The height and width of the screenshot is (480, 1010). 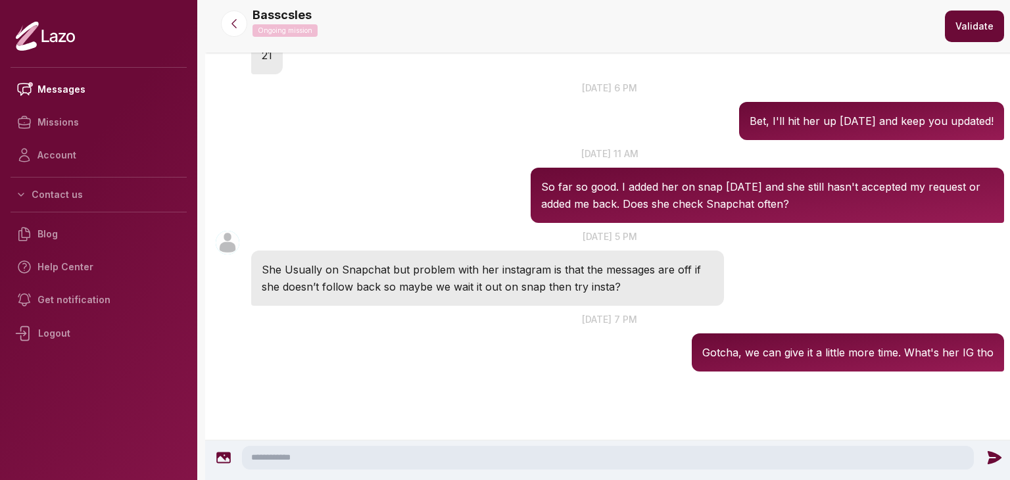 What do you see at coordinates (487, 278) in the screenshot?
I see `p: She Usually on Snapchat but problem with her instagram is that the messages are off if she doesn’...` at bounding box center [487, 278].